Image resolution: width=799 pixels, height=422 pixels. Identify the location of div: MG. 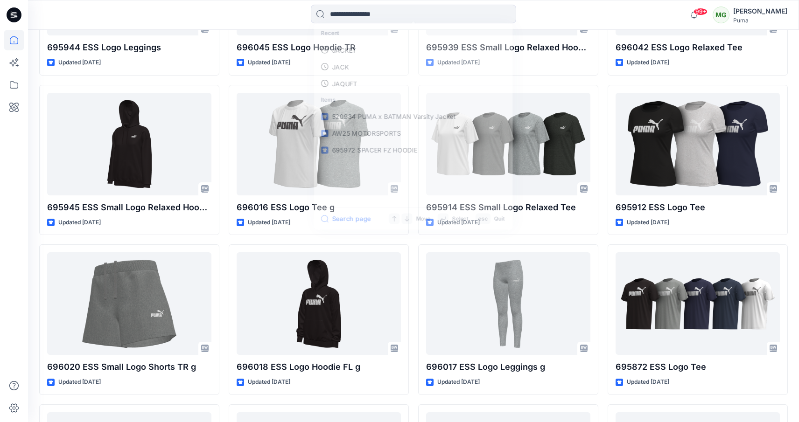
(721, 15).